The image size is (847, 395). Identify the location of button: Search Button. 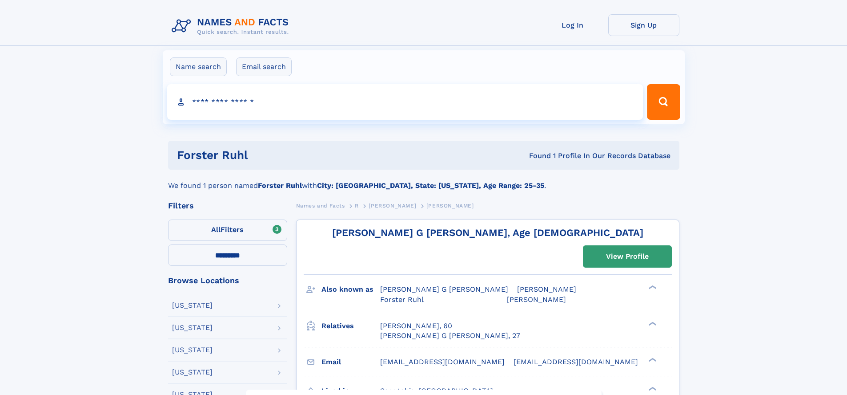
(664, 102).